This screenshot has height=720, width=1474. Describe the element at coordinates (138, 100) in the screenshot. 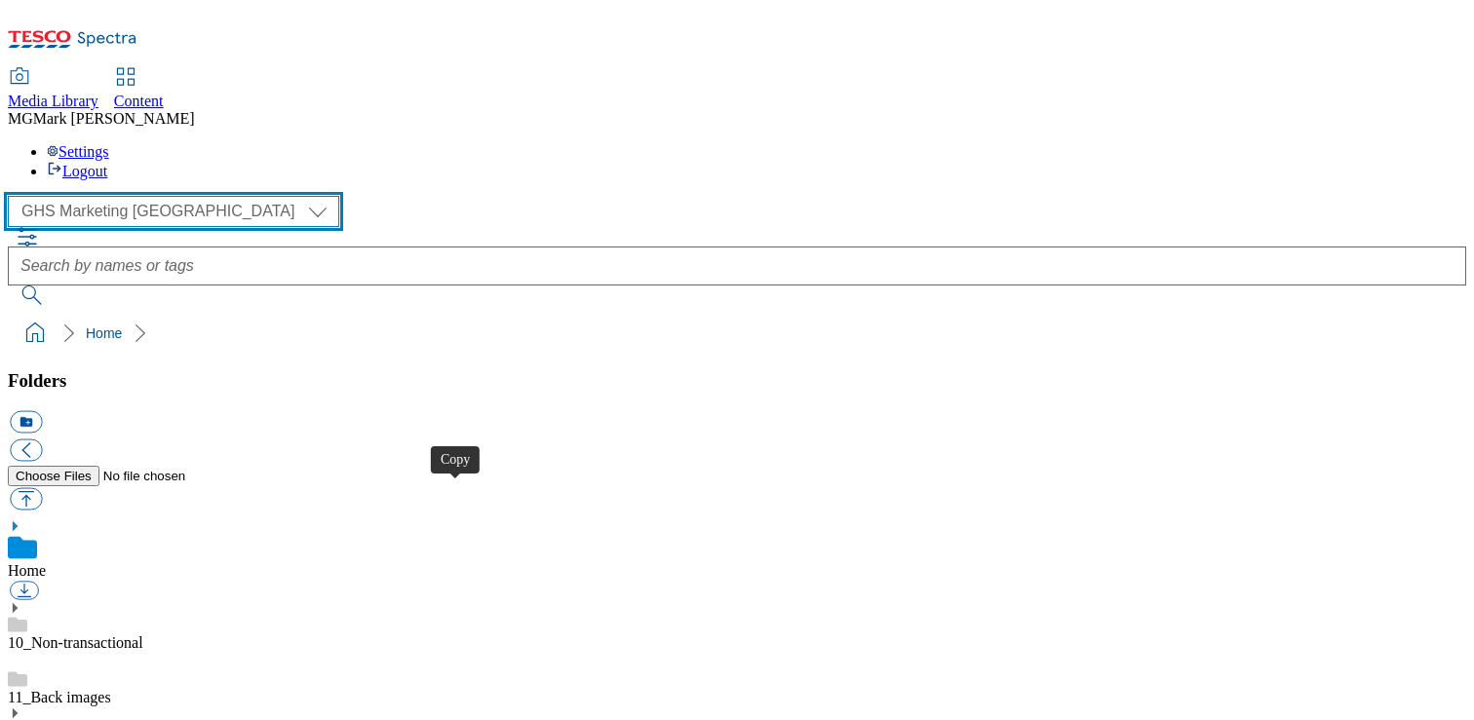

I see `span: Content` at that location.